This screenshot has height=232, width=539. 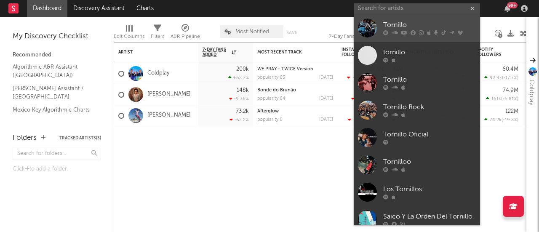 What do you see at coordinates (24, 138) in the screenshot?
I see `div: Folders` at bounding box center [24, 138].